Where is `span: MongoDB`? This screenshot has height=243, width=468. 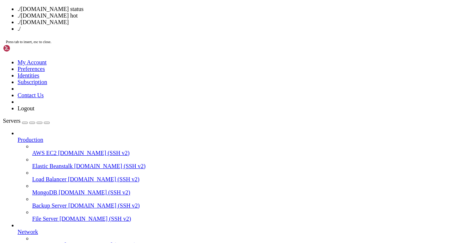 span: MongoDB is located at coordinates (45, 192).